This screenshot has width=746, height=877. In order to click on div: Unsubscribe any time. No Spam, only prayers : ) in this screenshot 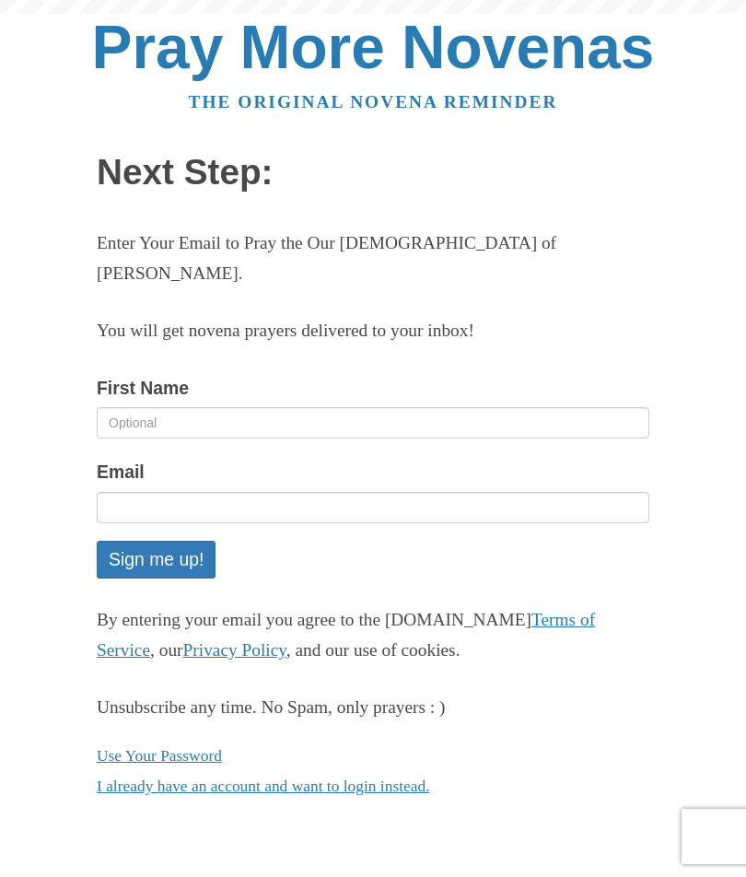, I will do `click(373, 707)`.